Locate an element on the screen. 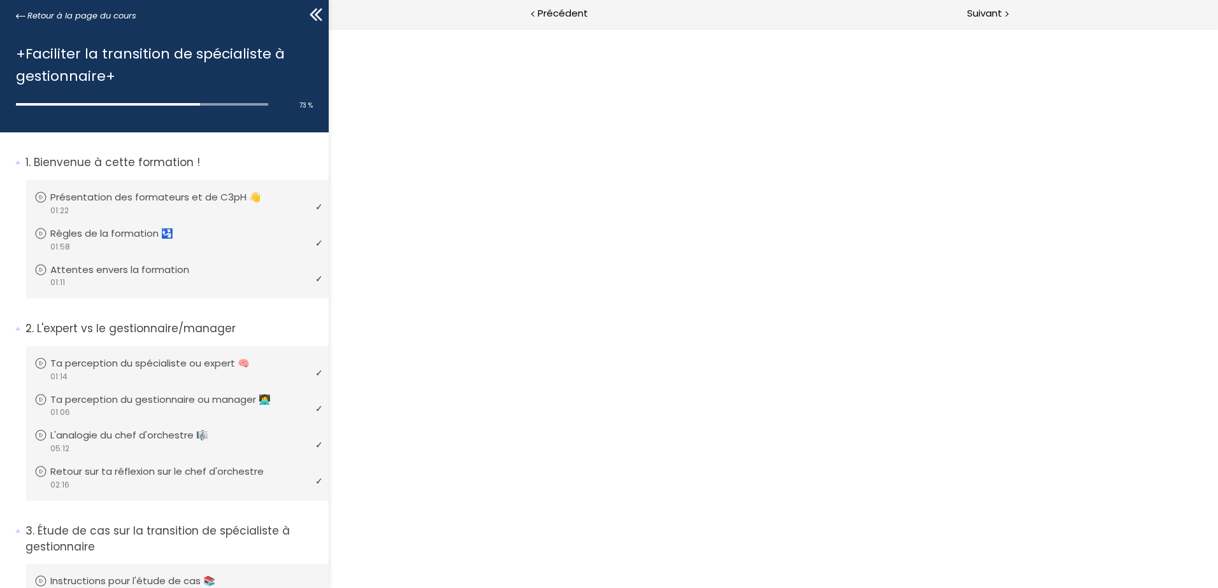 Image resolution: width=1218 pixels, height=588 pixels. p: Bienvenue à cette formation ! is located at coordinates (172, 162).